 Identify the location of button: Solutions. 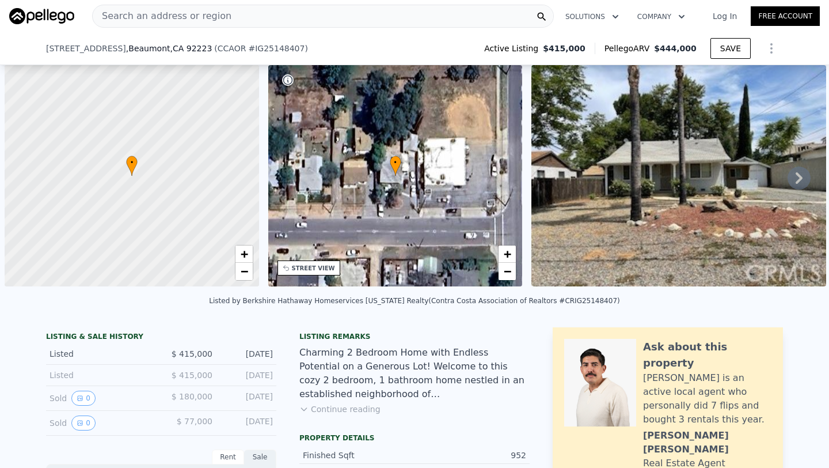
(592, 17).